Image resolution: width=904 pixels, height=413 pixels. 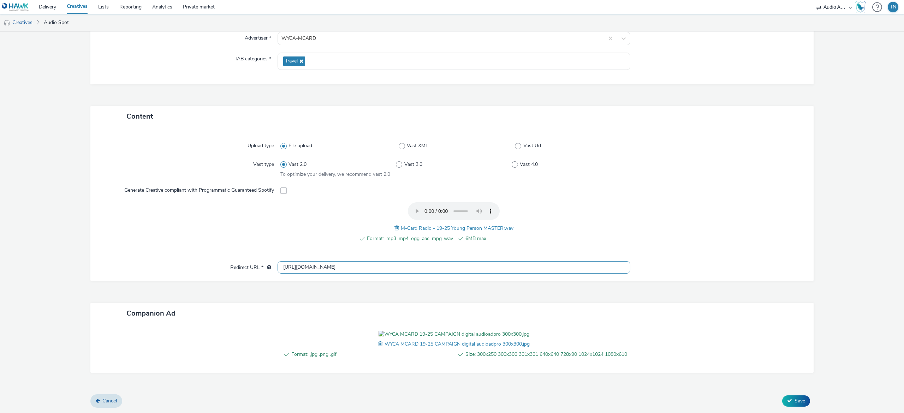 I want to click on img: audio, so click(x=7, y=23).